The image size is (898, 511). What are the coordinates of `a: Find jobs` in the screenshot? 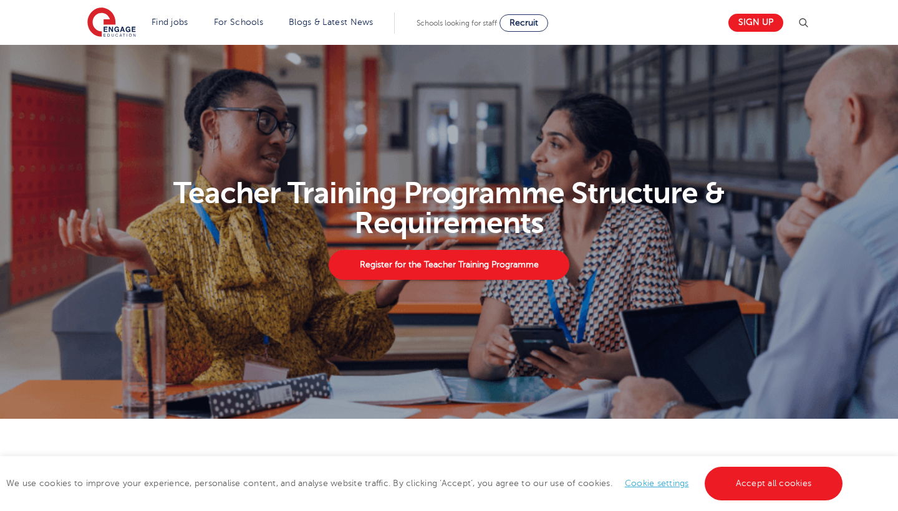 It's located at (170, 22).